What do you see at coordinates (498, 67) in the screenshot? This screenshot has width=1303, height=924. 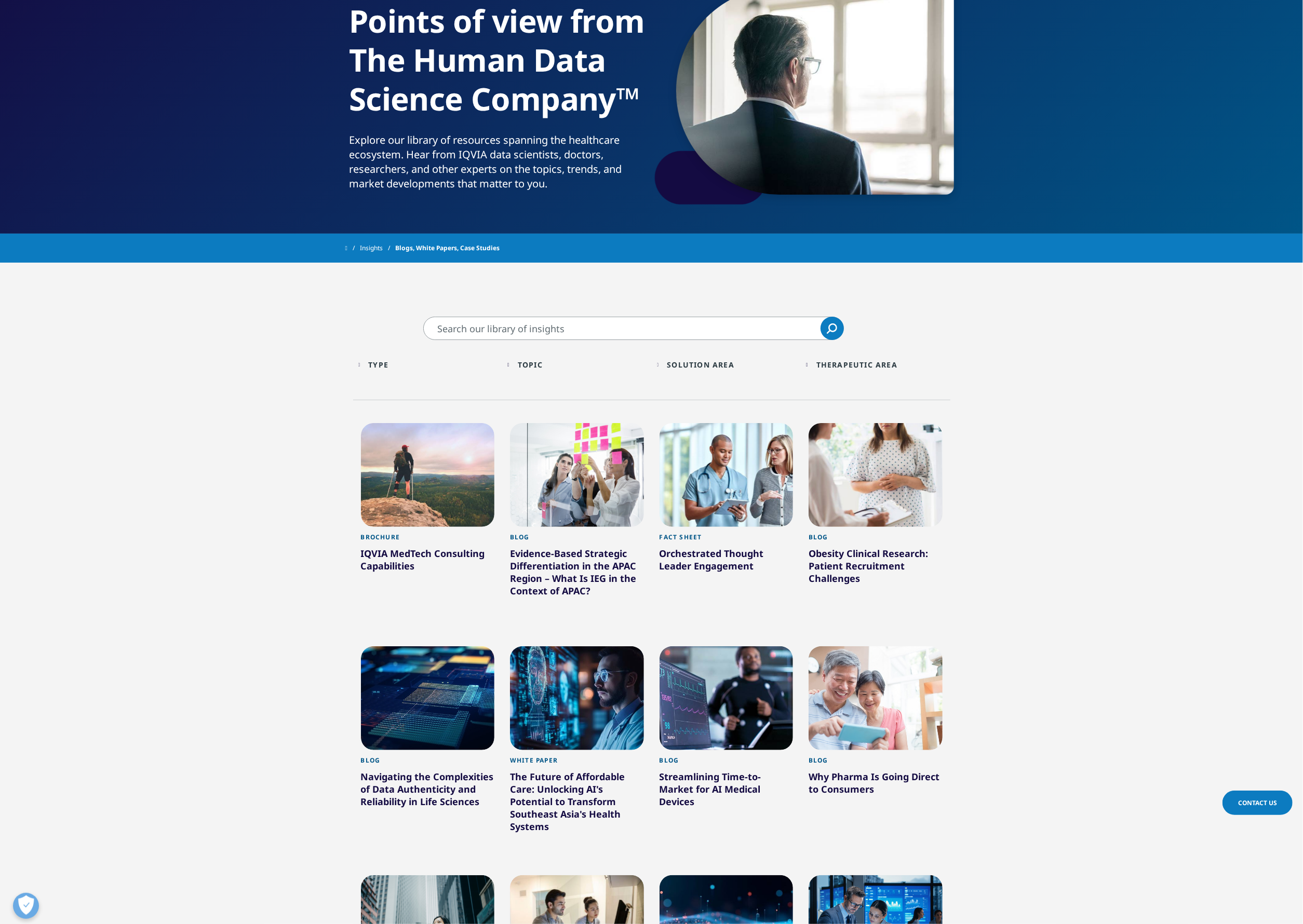 I see `h1: Points of view from The Human Data Science Company™` at bounding box center [498, 67].